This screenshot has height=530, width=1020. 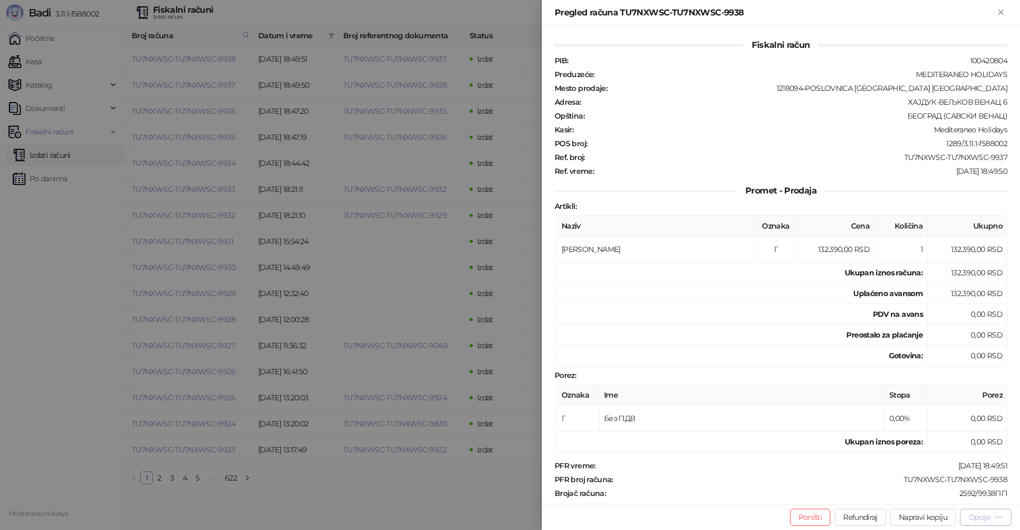 I want to click on th: Porez, so click(x=967, y=395).